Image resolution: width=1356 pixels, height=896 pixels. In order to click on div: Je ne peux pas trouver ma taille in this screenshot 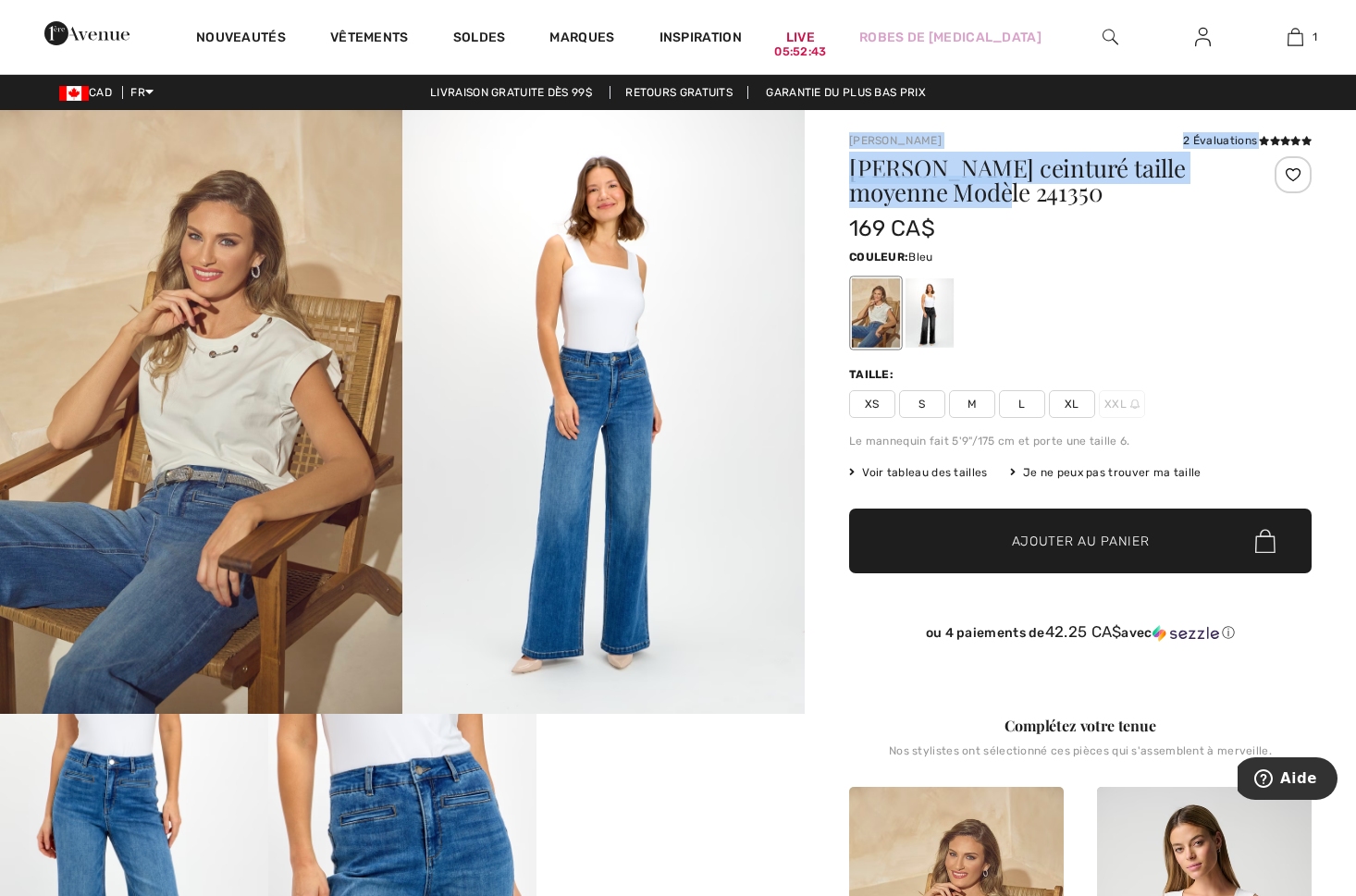, I will do `click(1106, 472)`.